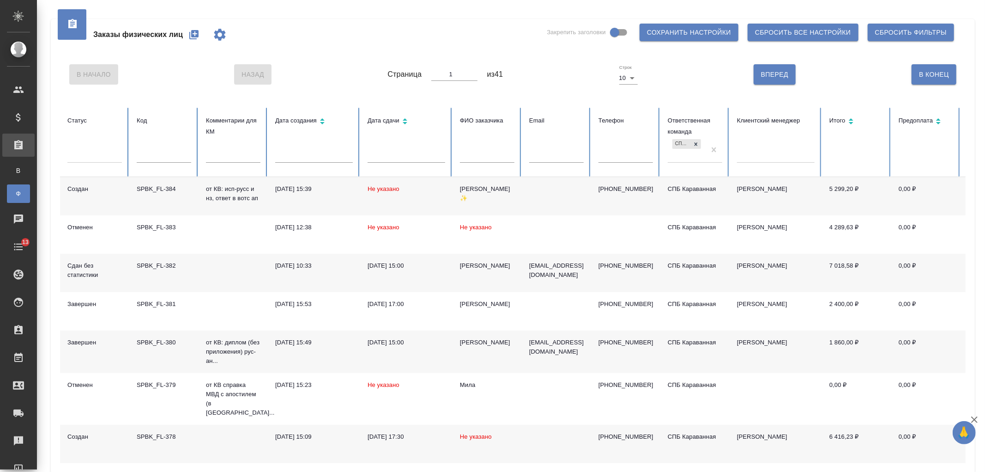 This screenshot has height=472, width=985. What do you see at coordinates (233, 194) in the screenshot?
I see `p: от КВ: исп-русс и нз, ответ в вотс ап` at bounding box center [233, 194].